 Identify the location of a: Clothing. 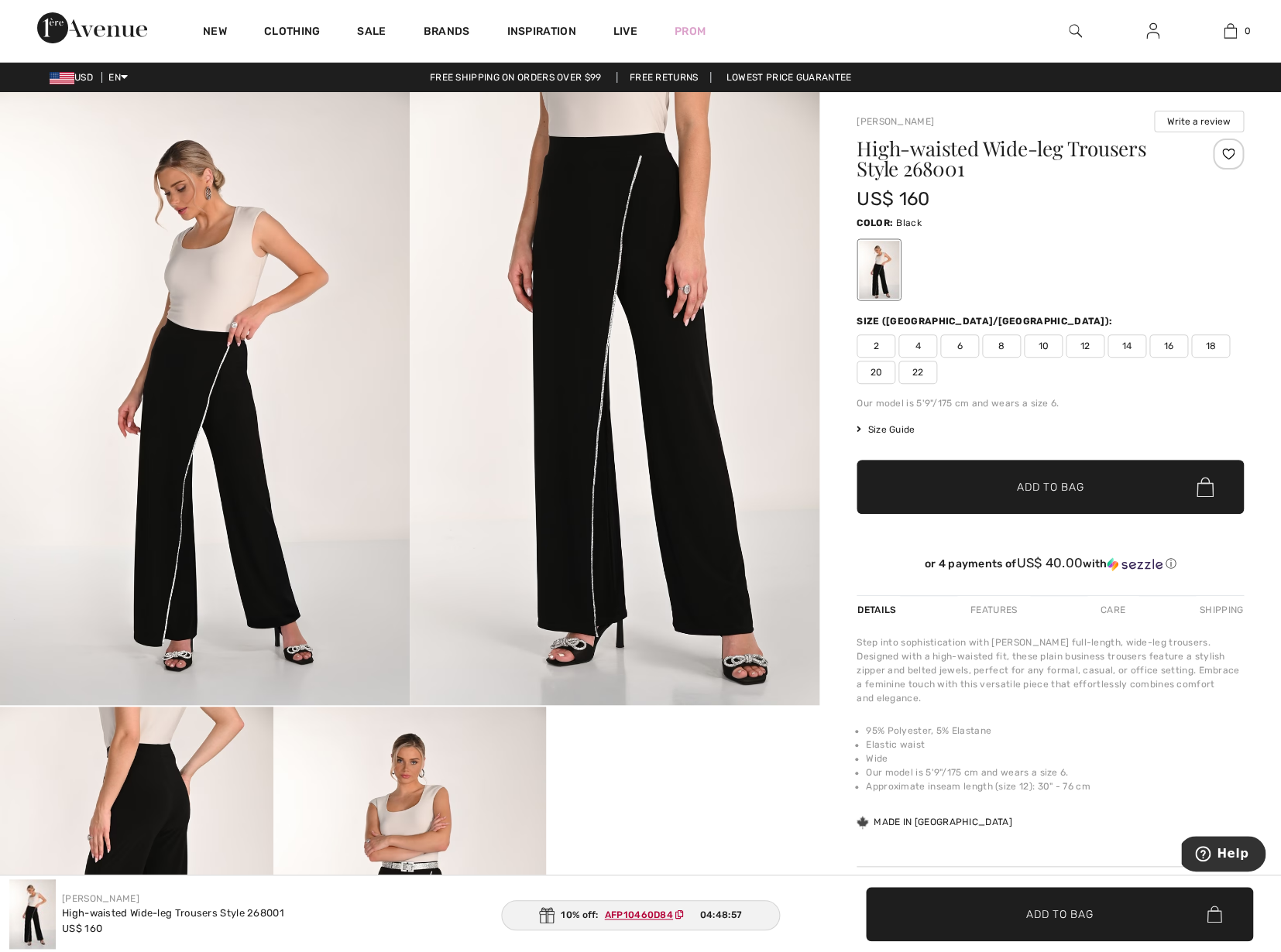
(292, 32).